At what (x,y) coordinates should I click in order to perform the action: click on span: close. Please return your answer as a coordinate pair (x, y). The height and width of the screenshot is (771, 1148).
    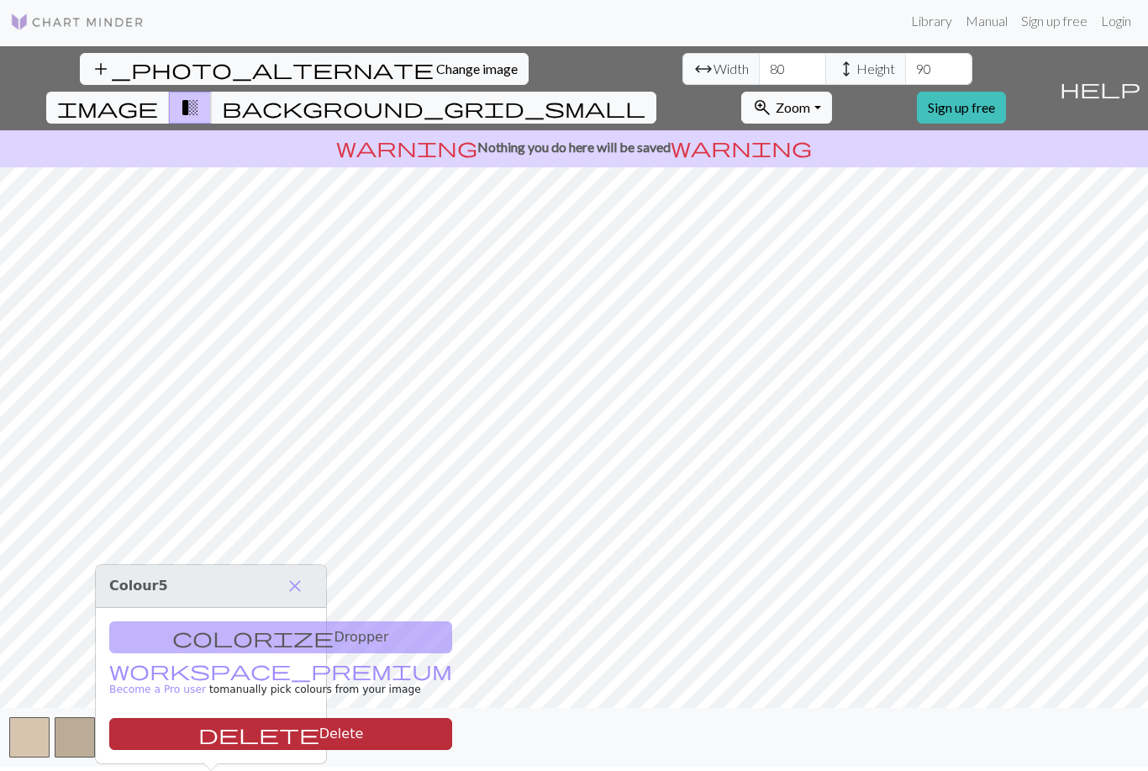
    Looking at the image, I should click on (295, 586).